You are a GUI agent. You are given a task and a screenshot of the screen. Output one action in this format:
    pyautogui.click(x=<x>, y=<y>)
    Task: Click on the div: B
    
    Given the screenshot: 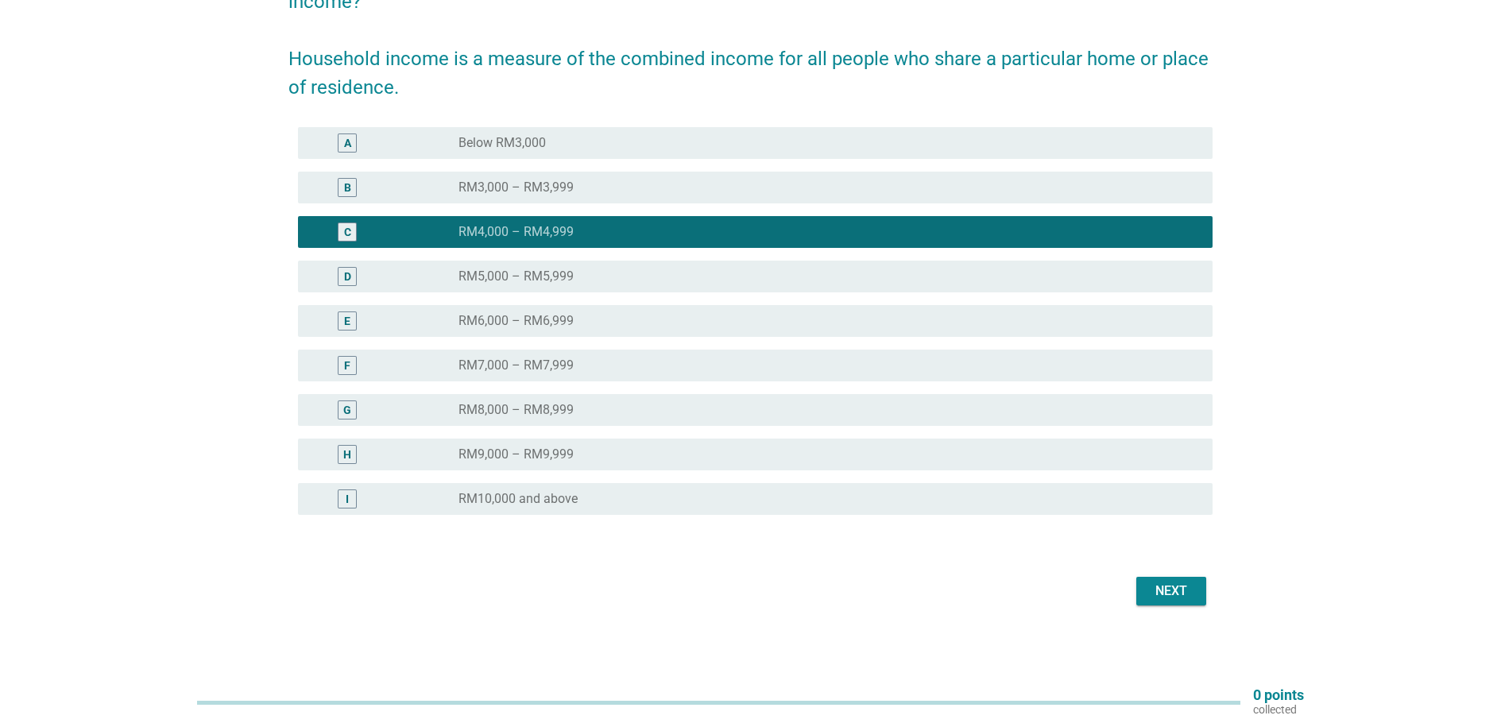 What is the action you would take?
    pyautogui.click(x=347, y=188)
    